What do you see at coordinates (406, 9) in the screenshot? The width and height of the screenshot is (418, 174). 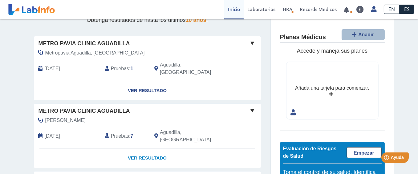 I see `a: ES` at bounding box center [406, 9].